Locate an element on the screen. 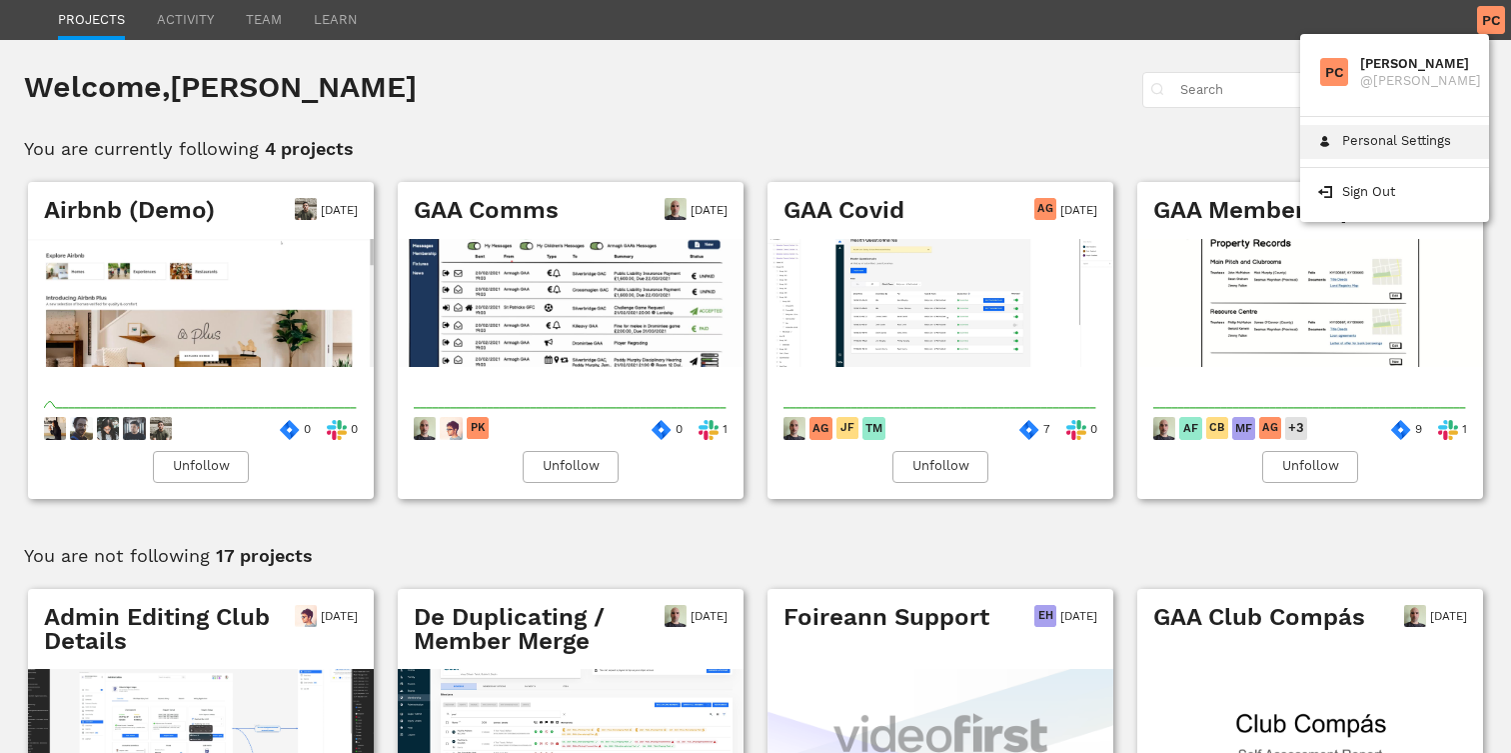 Image resolution: width=1511 pixels, height=753 pixels. div: 6 is located at coordinates (201, 293).